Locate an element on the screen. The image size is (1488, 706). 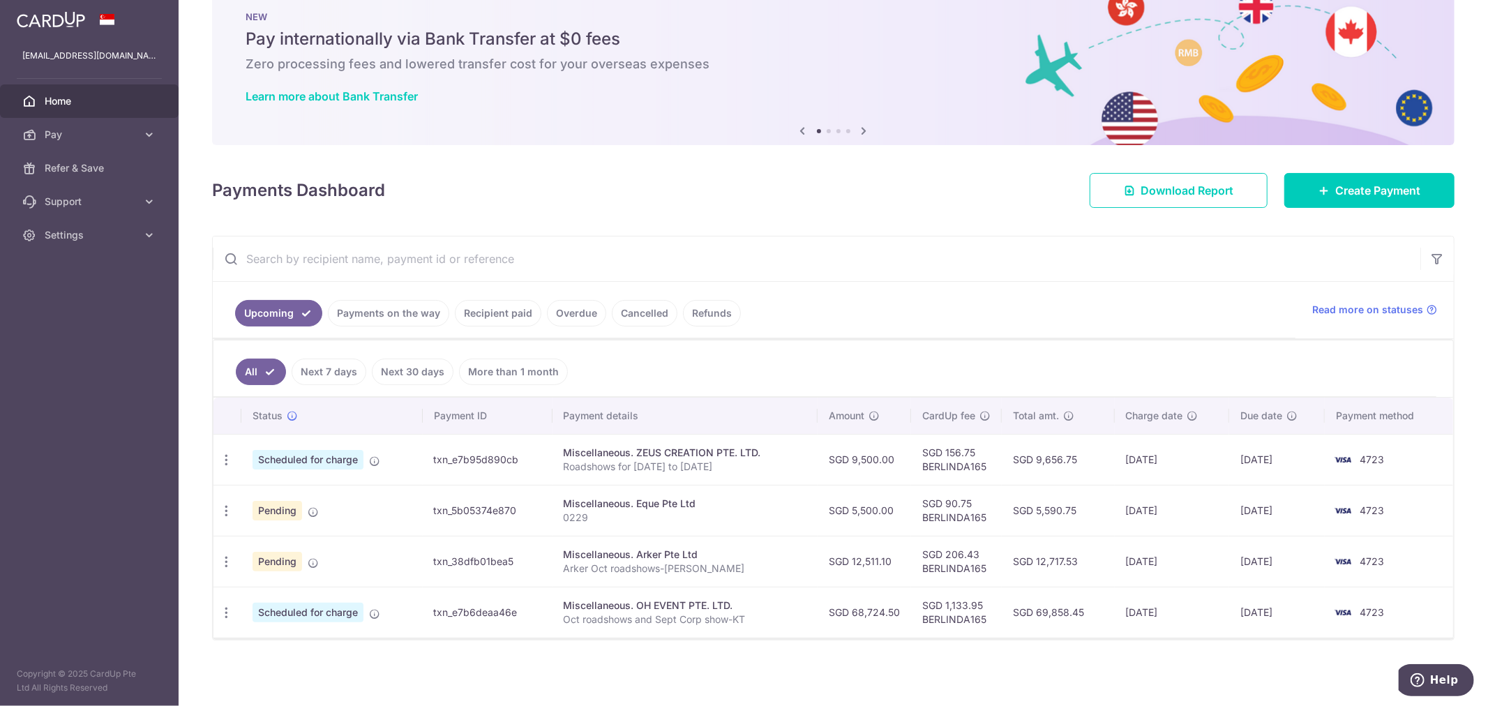
td: txn_e7b6deaa46e is located at coordinates (488, 612).